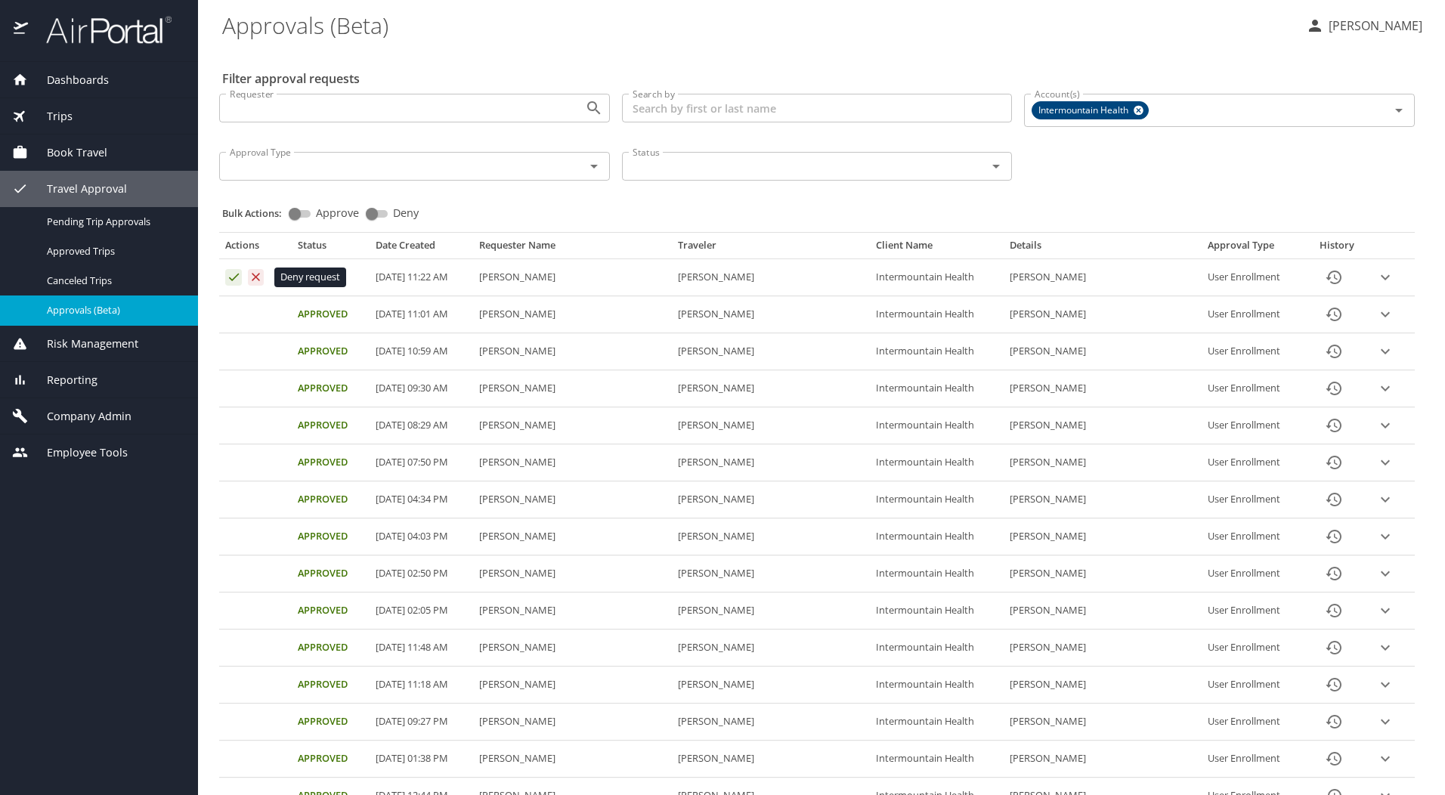  Describe the element at coordinates (330, 277) in the screenshot. I see `td: Pending` at that location.